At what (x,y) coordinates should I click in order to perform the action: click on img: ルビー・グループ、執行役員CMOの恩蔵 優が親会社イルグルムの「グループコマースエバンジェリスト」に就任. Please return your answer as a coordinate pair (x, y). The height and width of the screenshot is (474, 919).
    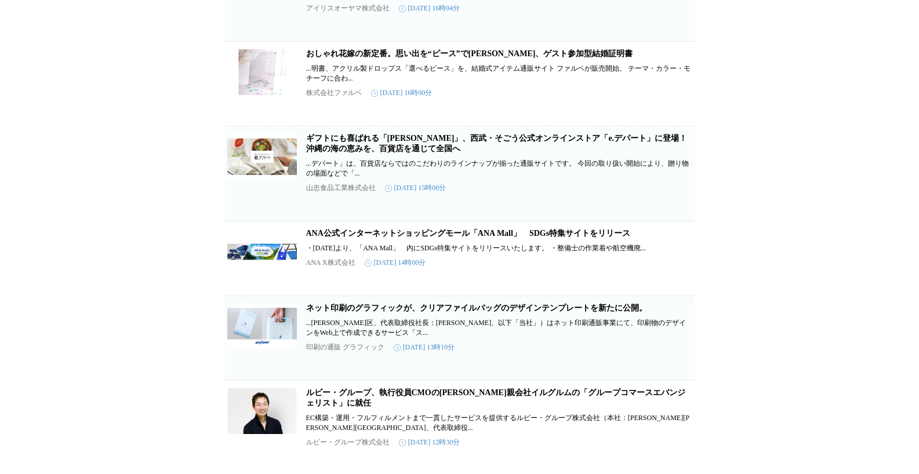
    Looking at the image, I should click on (262, 411).